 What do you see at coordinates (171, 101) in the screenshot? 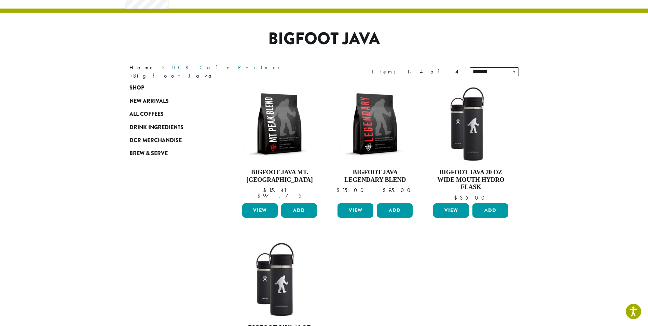
I see `a: New Arrivals` at bounding box center [171, 101].